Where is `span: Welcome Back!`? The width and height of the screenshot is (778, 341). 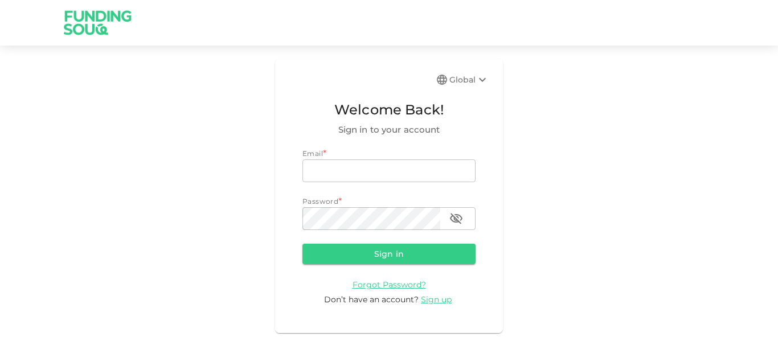 span: Welcome Back! is located at coordinates (389, 110).